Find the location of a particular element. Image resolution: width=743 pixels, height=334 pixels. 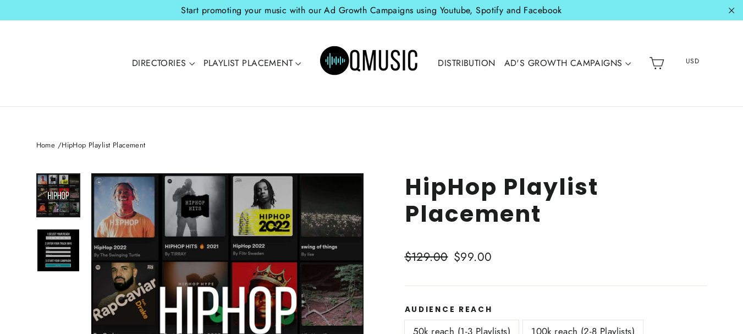

a: PLAYLIST PLACEMENT is located at coordinates (253, 63).